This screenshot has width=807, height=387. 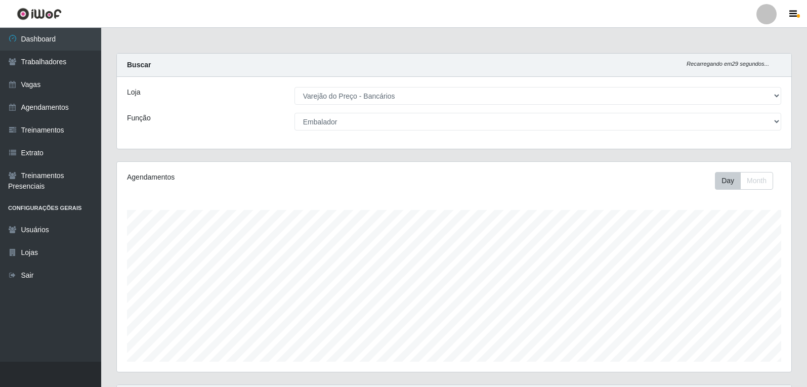 What do you see at coordinates (134, 92) in the screenshot?
I see `label: Loja` at bounding box center [134, 92].